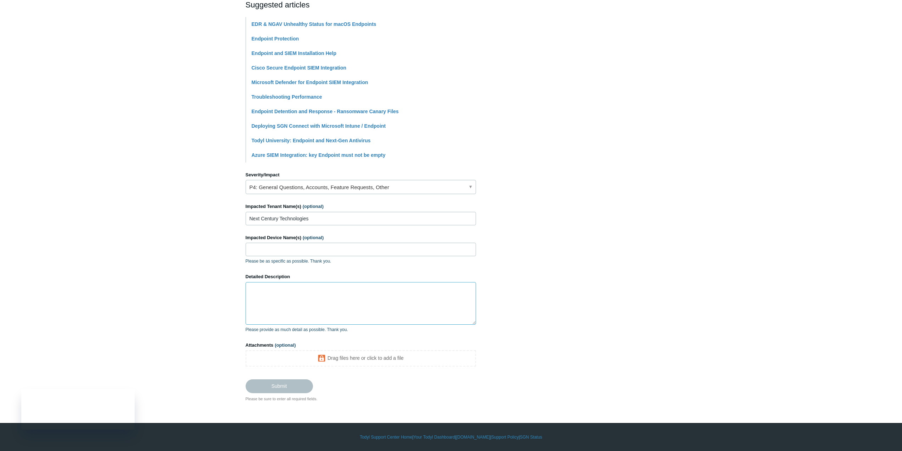  What do you see at coordinates (386, 437) in the screenshot?
I see `a: Todyl Support Center Home` at bounding box center [386, 437].